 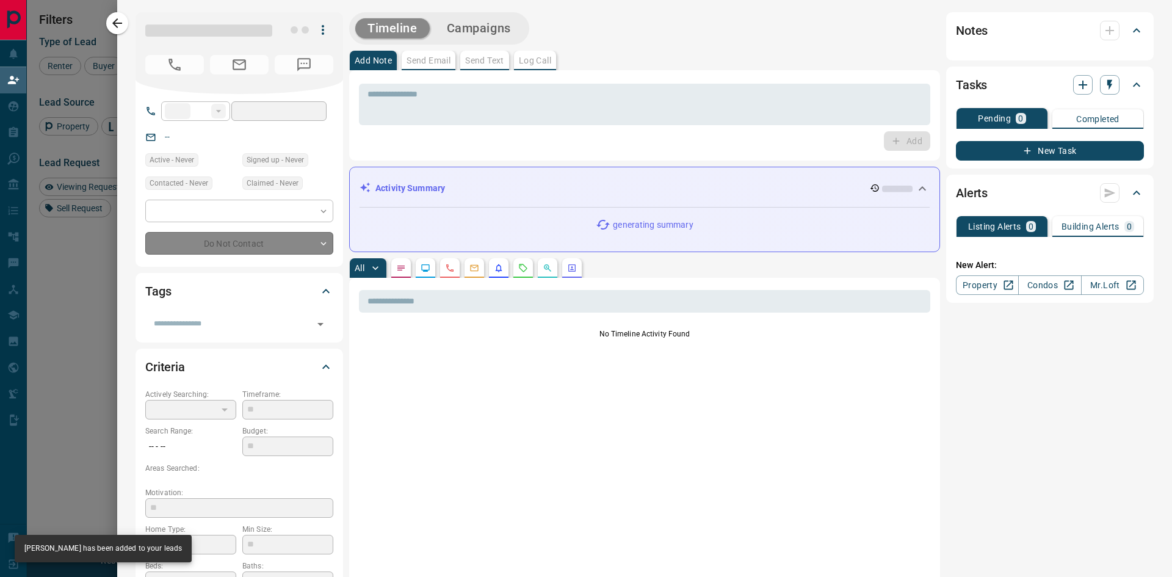 I want to click on button: Timeline, so click(x=393, y=28).